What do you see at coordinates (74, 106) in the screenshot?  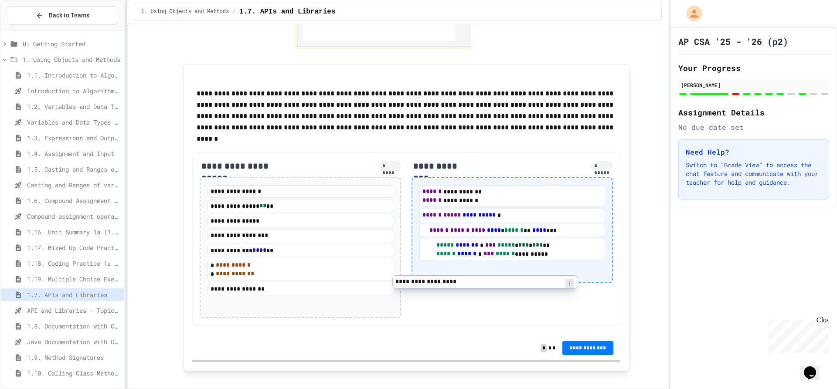 I see `span: 1.2. Variables and Data Types` at bounding box center [74, 106].